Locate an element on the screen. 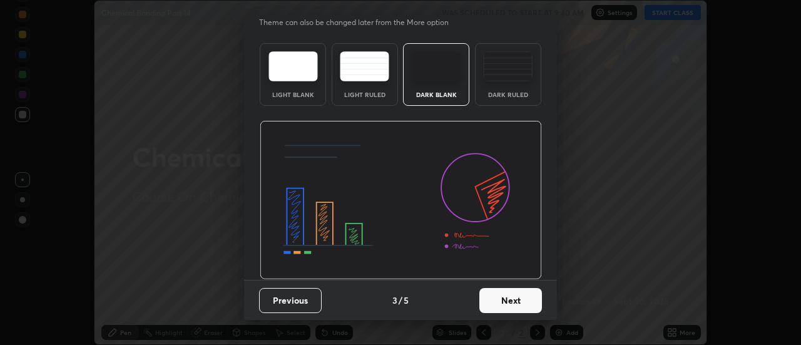 This screenshot has width=801, height=345. img: lightRuledTheme.5fabf969.svg is located at coordinates (364, 66).